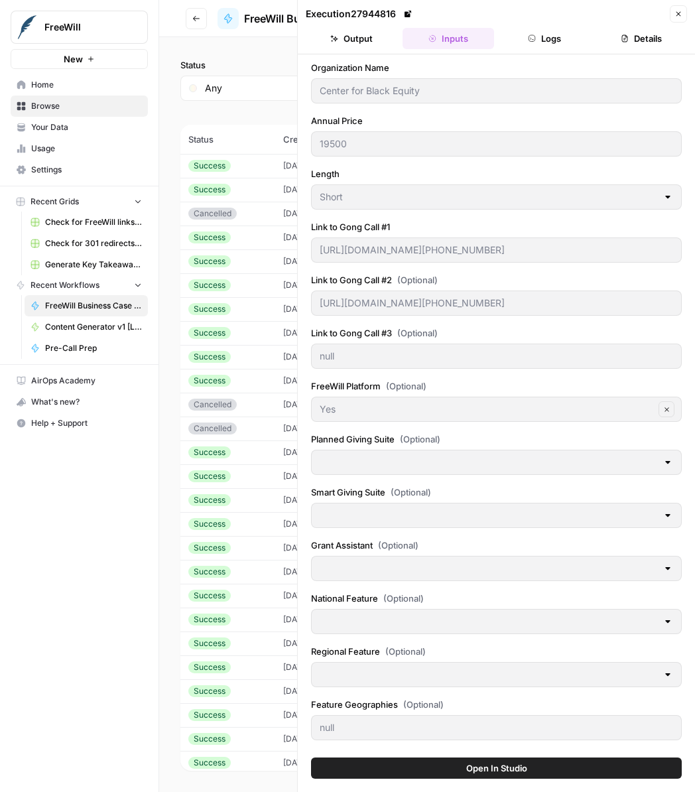 The height and width of the screenshot is (792, 695). What do you see at coordinates (79, 202) in the screenshot?
I see `button: Recent Grids` at bounding box center [79, 202].